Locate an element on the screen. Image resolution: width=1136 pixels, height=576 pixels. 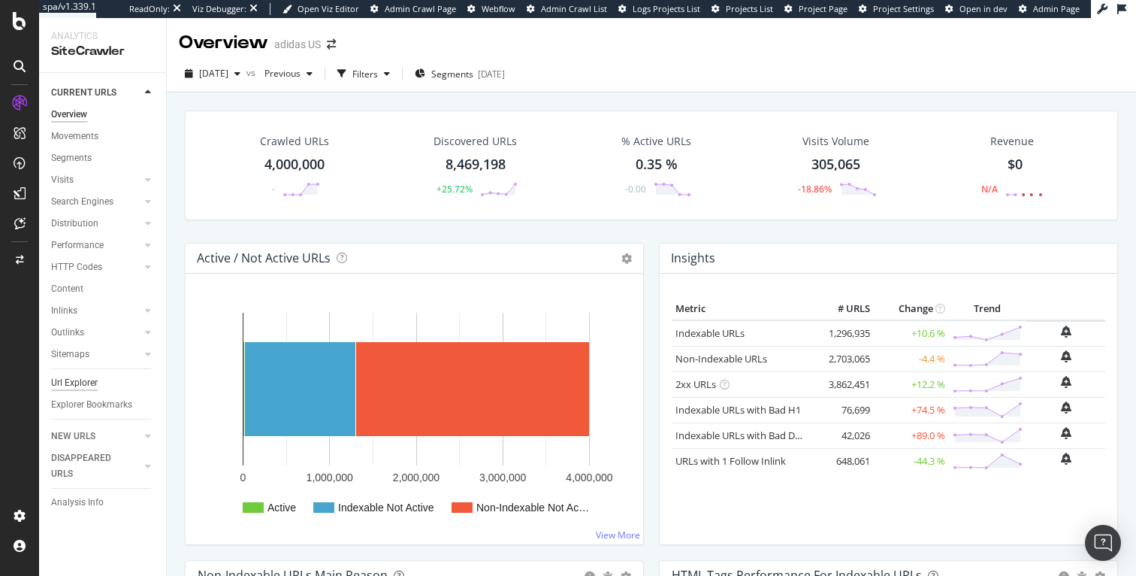
div: 305,065 is located at coordinates (836, 165).